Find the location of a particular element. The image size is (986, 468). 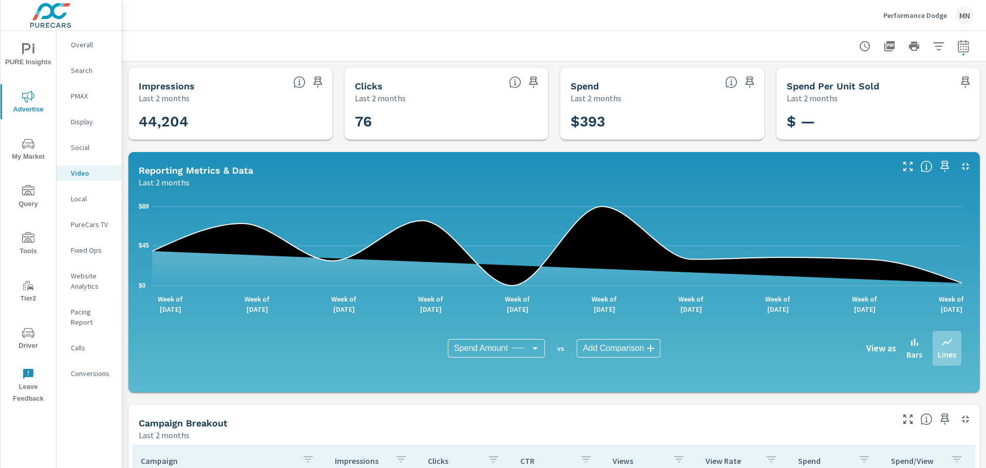

h3: 44,204 is located at coordinates (230, 122).